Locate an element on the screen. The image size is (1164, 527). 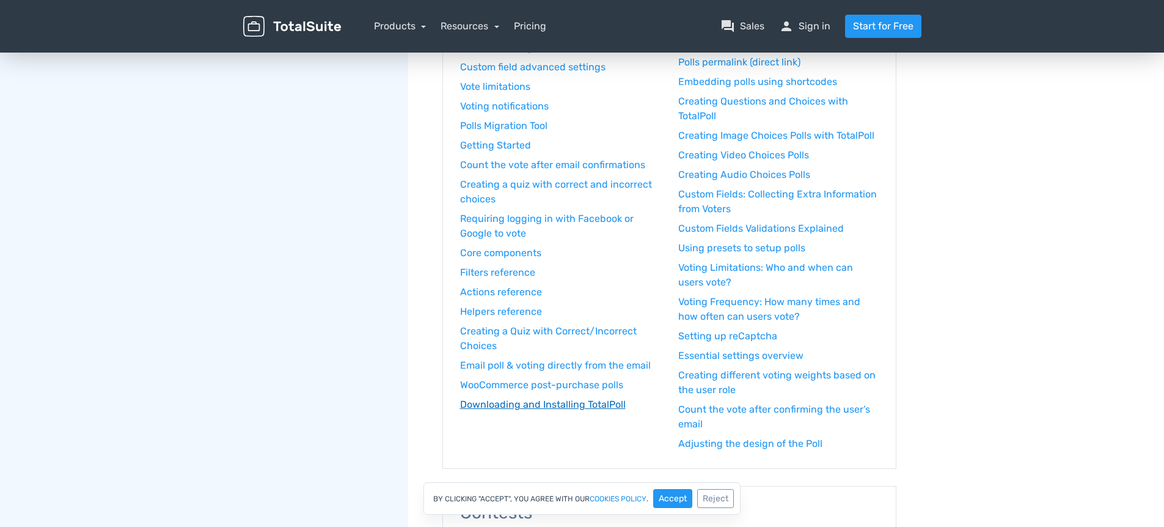
a: Custom Fields: Collecting Extra Information from Voters is located at coordinates (779, 202).